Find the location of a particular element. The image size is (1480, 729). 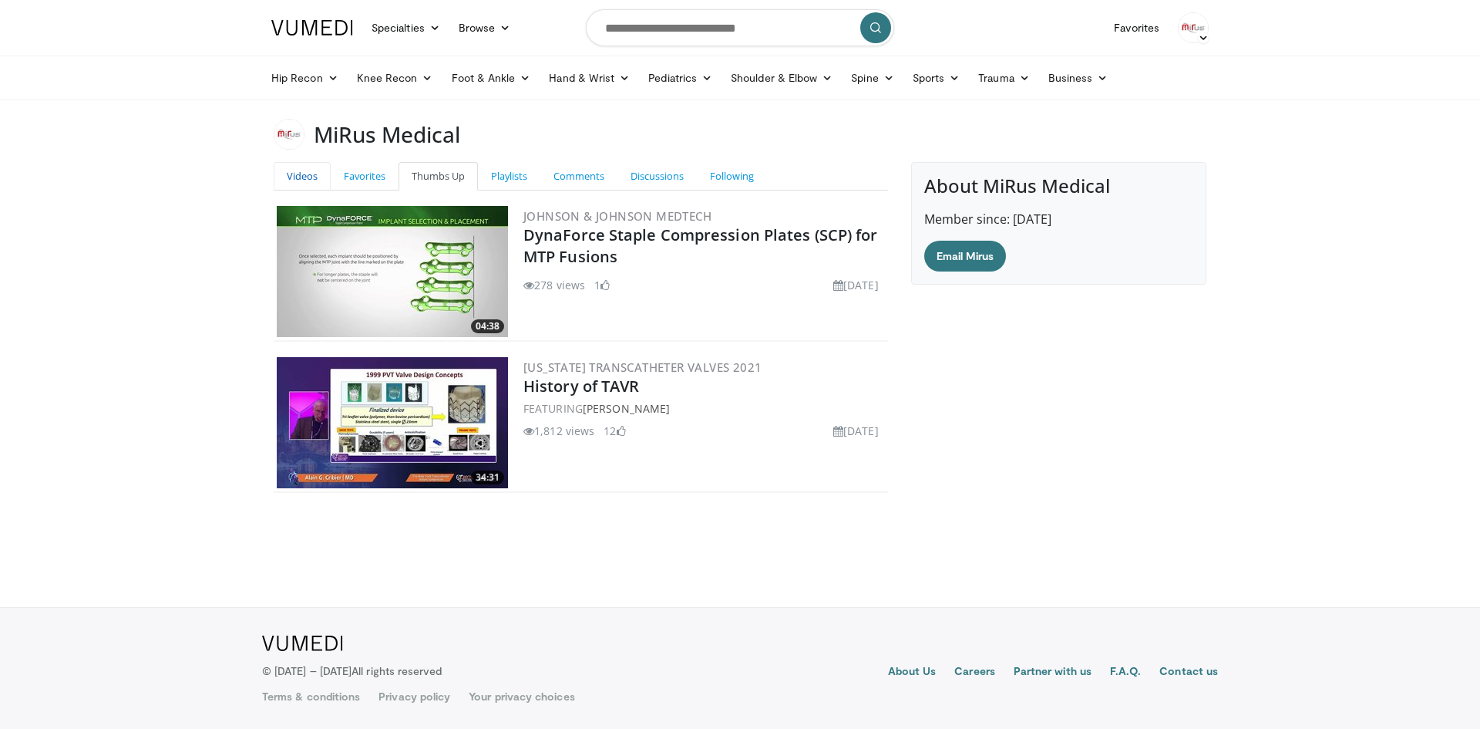

li: 1 is located at coordinates (602, 285).